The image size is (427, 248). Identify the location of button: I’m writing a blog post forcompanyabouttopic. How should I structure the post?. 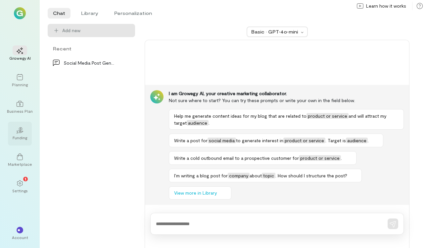
(265, 175).